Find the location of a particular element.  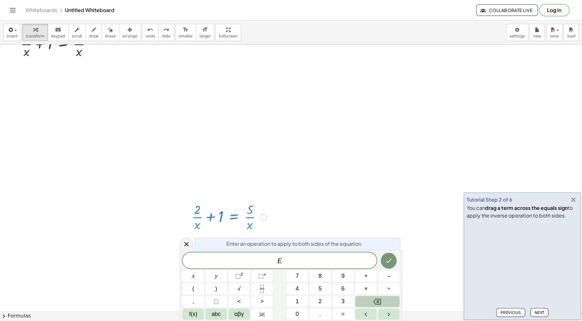

span: 2 is located at coordinates (320, 302).